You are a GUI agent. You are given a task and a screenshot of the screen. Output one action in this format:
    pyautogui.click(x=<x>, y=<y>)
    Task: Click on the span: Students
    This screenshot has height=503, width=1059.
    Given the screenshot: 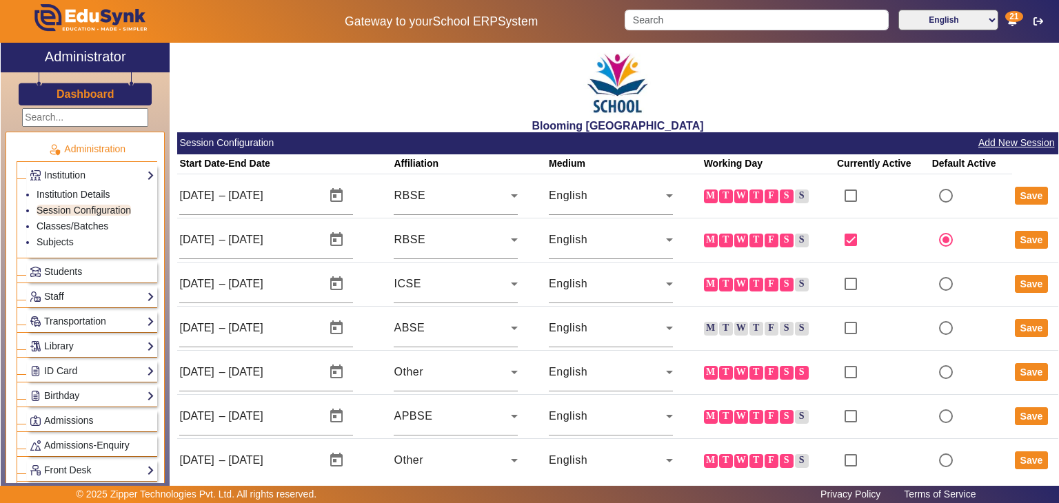 What is the action you would take?
    pyautogui.click(x=63, y=272)
    